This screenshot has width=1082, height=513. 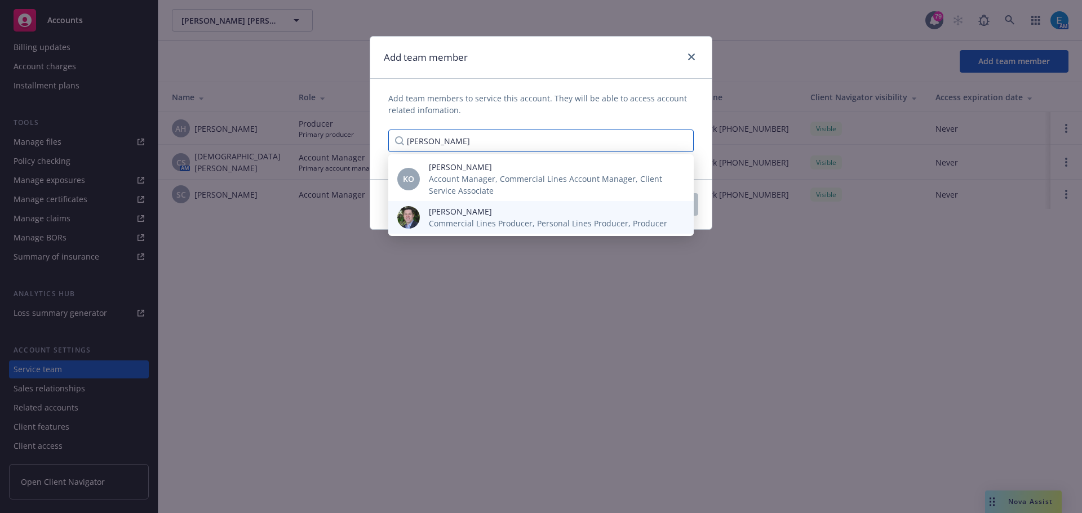 What do you see at coordinates (408, 179) in the screenshot?
I see `span: KO` at bounding box center [408, 179].